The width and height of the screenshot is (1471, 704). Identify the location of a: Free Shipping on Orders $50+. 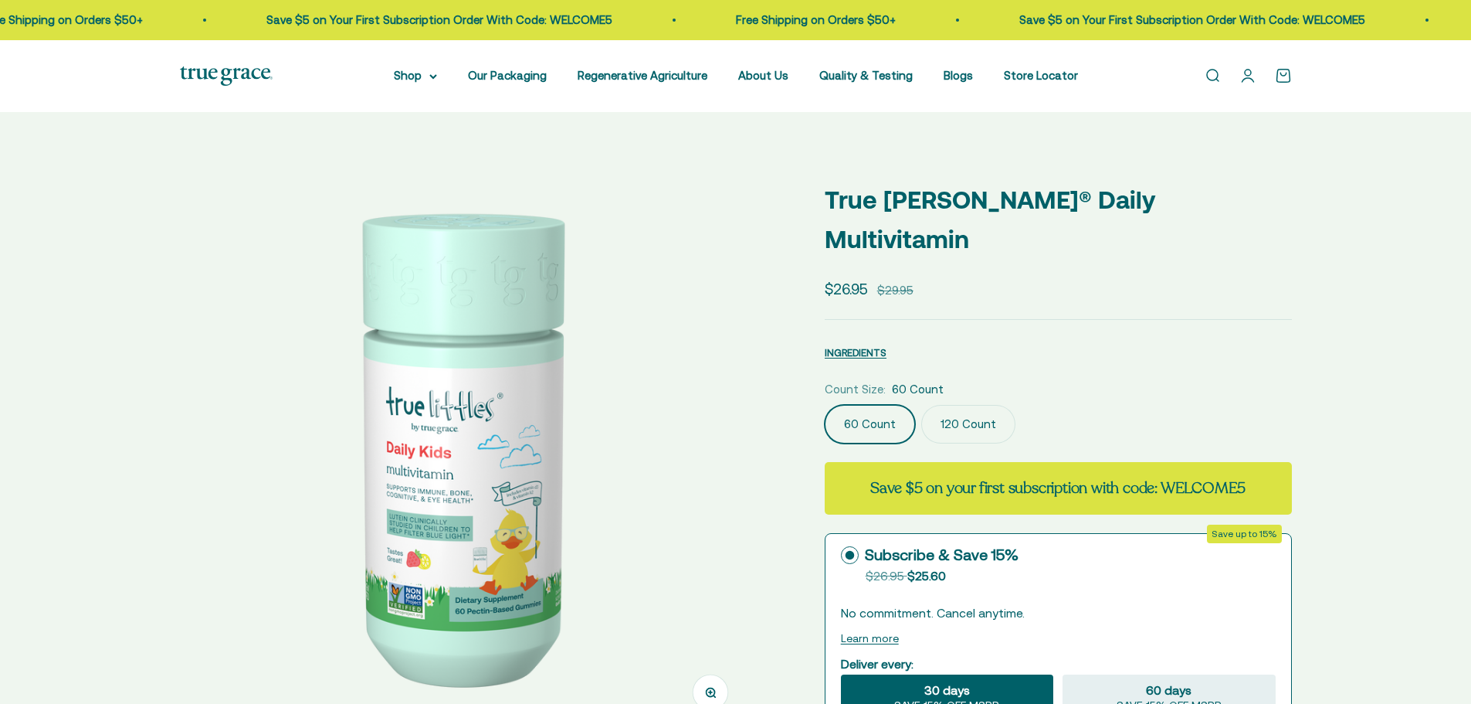
(716, 19).